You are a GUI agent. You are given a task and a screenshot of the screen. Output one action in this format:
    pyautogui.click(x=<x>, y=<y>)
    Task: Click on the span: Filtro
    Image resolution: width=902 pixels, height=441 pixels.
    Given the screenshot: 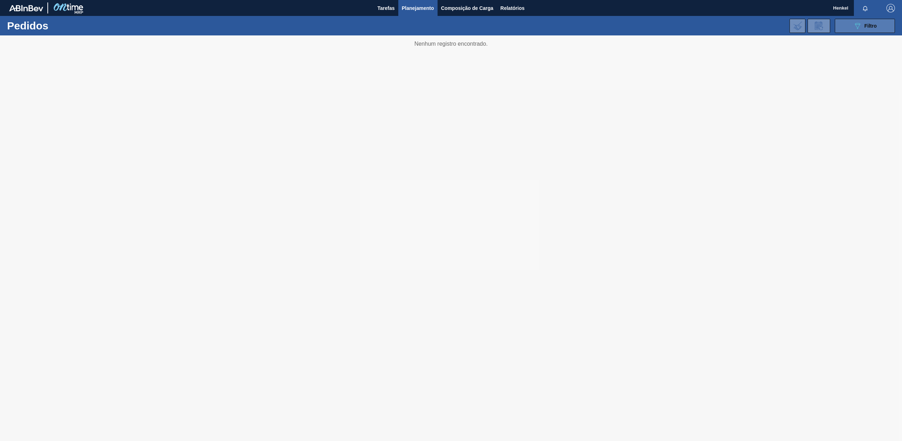 What is the action you would take?
    pyautogui.click(x=871, y=26)
    